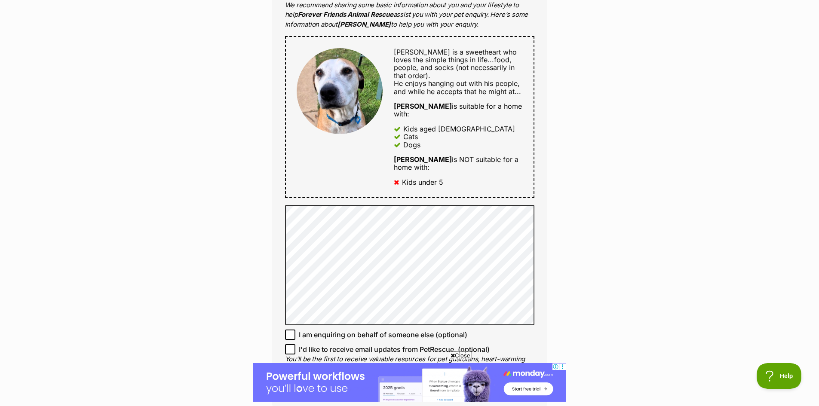 The width and height of the screenshot is (819, 406). I want to click on p: We recommend sharing some basic information about you and your lifestyle to help assist you with ..., so click(410, 15).